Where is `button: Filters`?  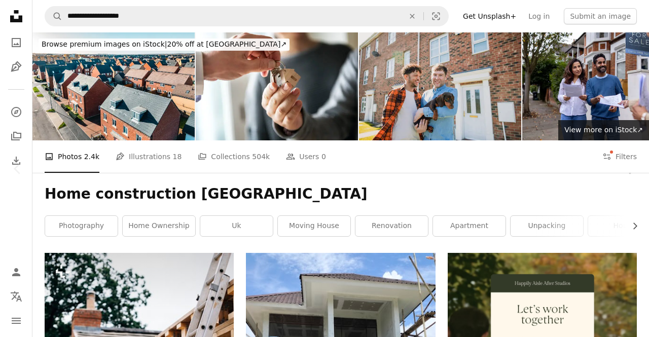
button: Filters is located at coordinates (619, 157).